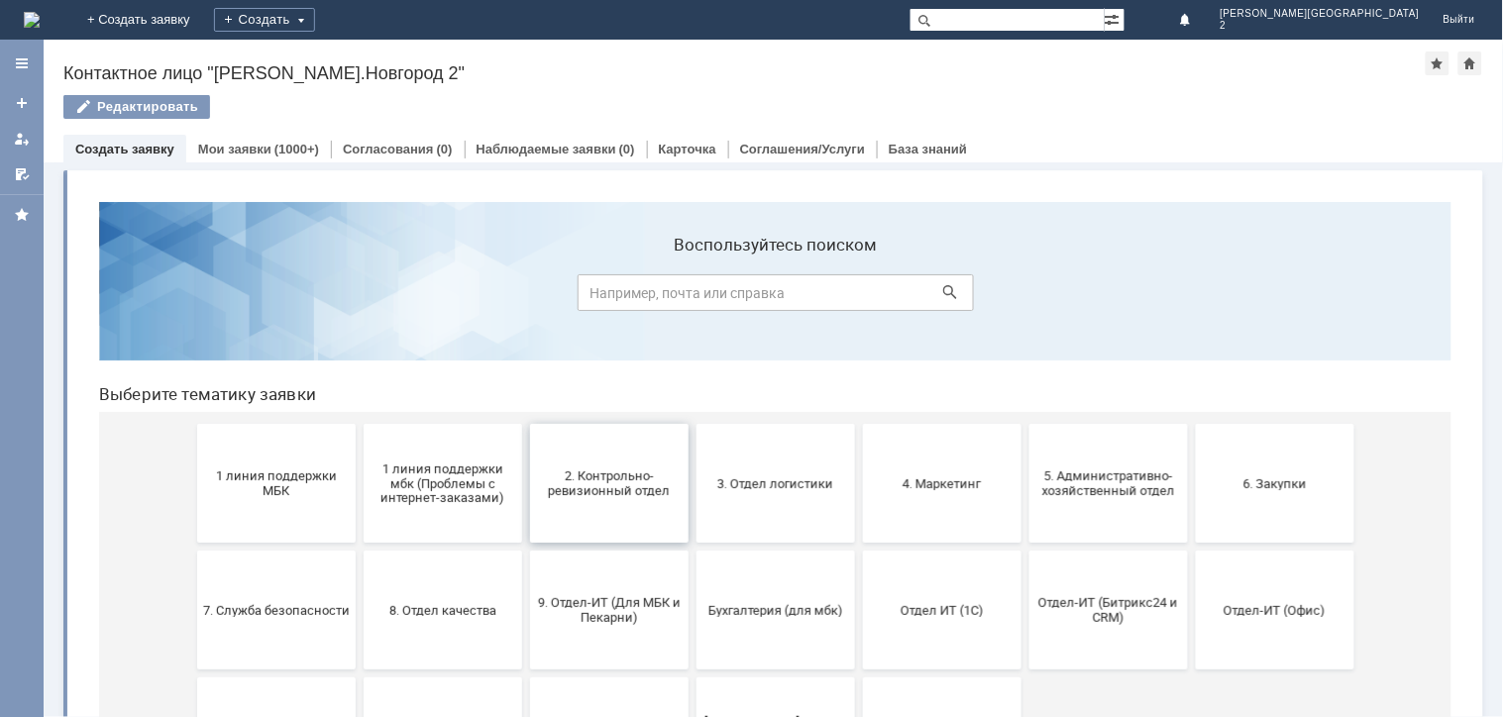 This screenshot has height=717, width=1503. What do you see at coordinates (1025, 297) in the screenshot?
I see `span: 5. Административно-хозяйственный отдел` at bounding box center [1025, 297].